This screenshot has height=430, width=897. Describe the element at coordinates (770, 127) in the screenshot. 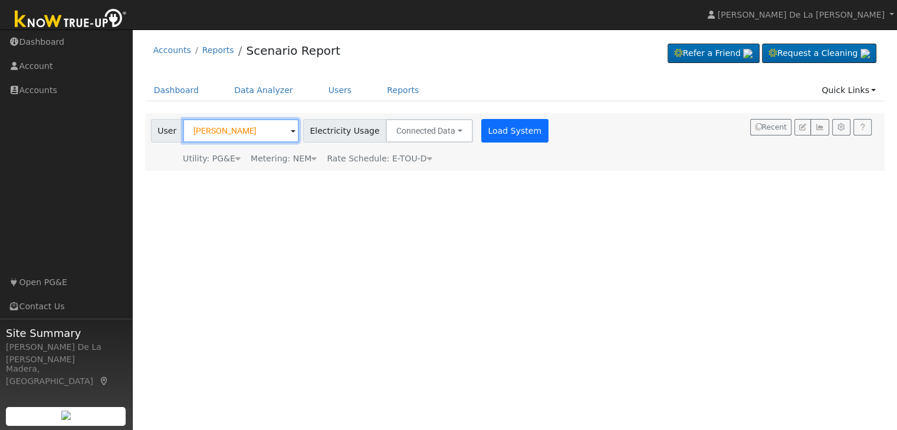

I see `button: Recent` at that location.